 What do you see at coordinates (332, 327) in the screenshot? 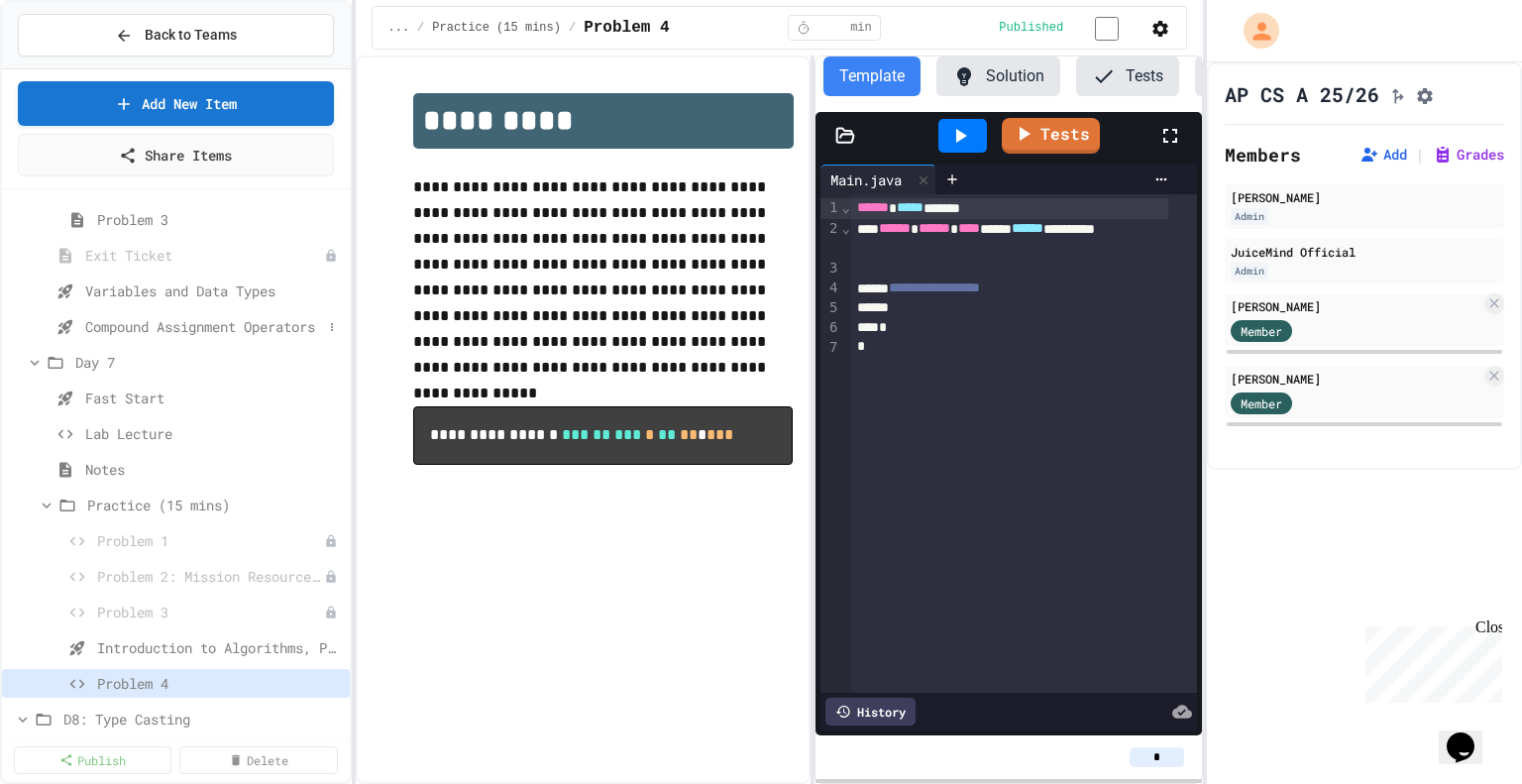
I see `button: More options` at bounding box center [332, 327].